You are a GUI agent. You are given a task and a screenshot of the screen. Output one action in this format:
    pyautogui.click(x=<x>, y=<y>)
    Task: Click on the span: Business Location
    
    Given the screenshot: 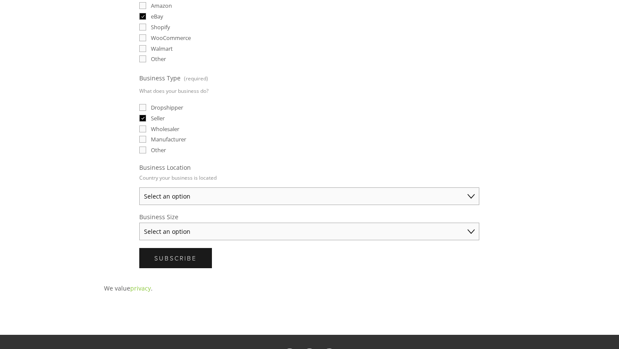 What is the action you would take?
    pyautogui.click(x=165, y=167)
    